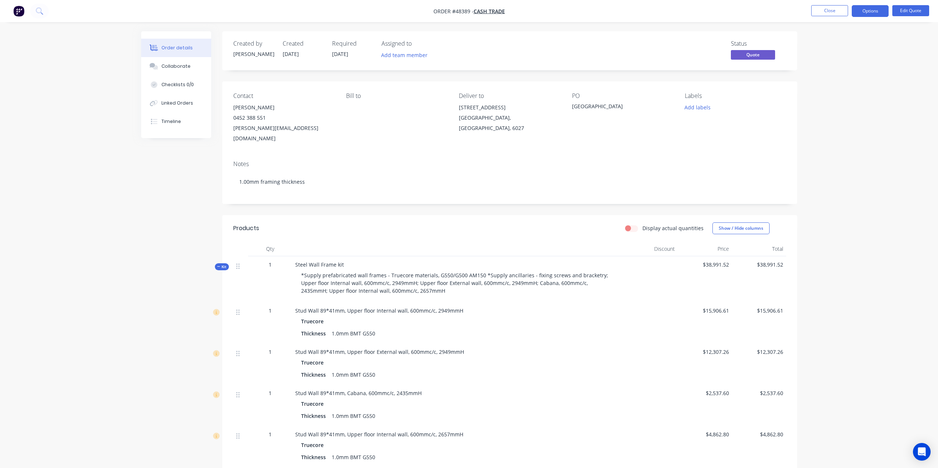 The image size is (938, 468). I want to click on div: Deliver to, so click(509, 96).